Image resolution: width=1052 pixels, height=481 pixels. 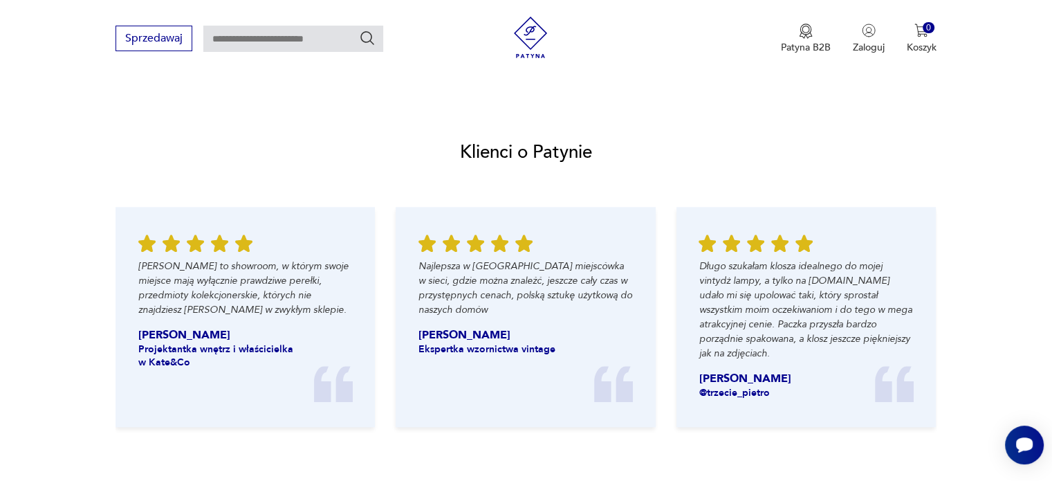 I want to click on a: Sprzedawaj, so click(x=154, y=39).